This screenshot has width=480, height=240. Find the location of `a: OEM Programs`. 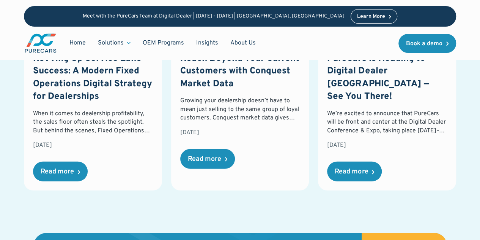

a: OEM Programs is located at coordinates (163, 43).